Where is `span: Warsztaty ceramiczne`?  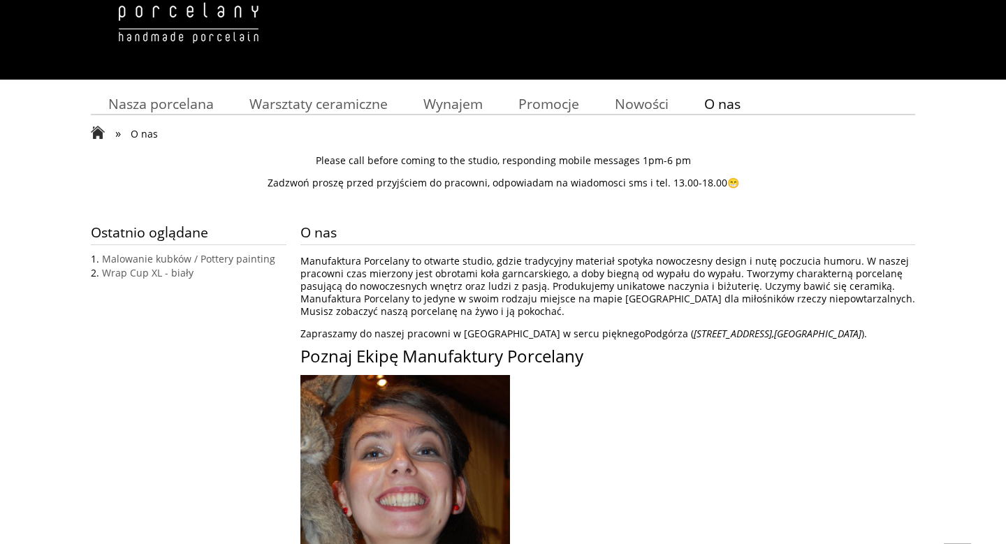 span: Warsztaty ceramiczne is located at coordinates (319, 103).